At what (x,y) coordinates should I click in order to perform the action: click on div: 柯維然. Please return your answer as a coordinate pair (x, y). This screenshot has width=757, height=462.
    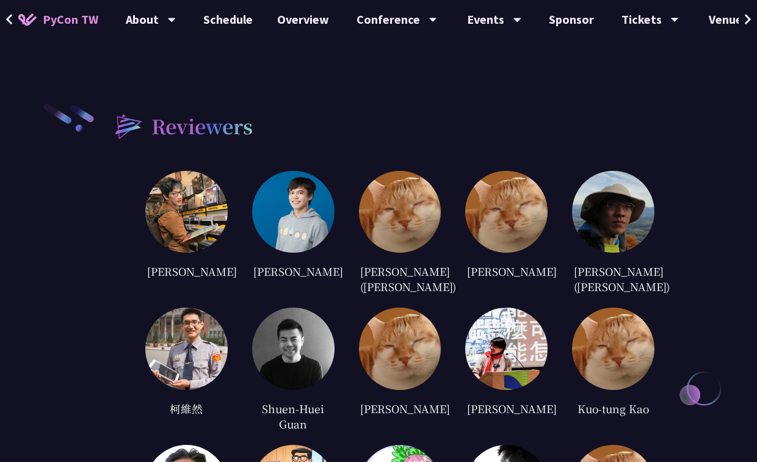
    Looking at the image, I should click on (186, 408).